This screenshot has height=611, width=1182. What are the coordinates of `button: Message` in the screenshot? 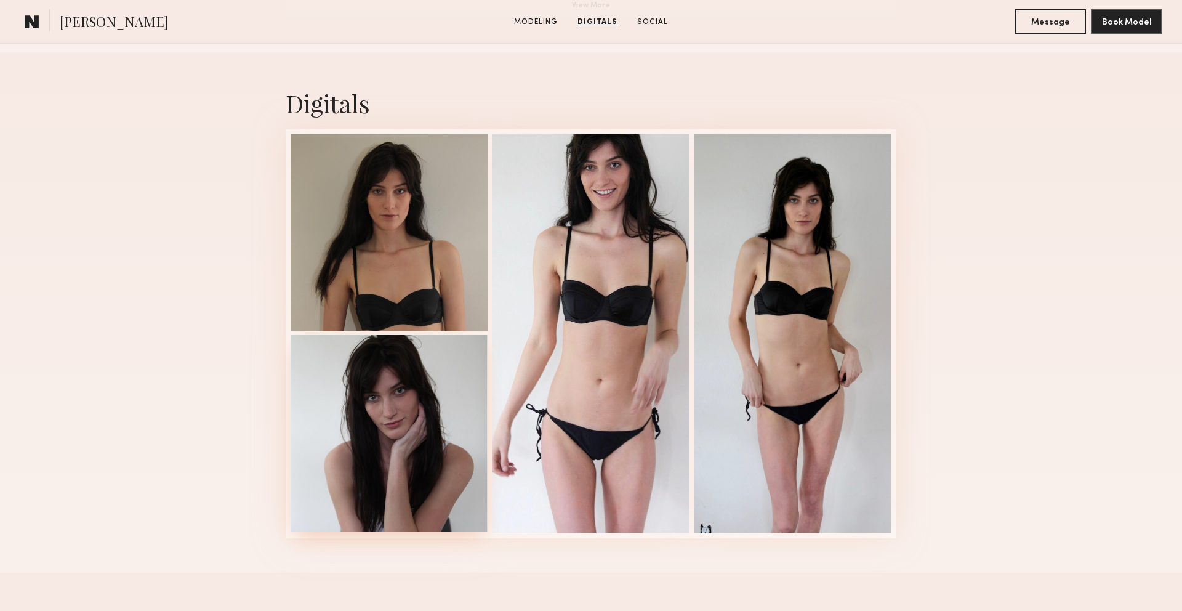 It's located at (1050, 22).